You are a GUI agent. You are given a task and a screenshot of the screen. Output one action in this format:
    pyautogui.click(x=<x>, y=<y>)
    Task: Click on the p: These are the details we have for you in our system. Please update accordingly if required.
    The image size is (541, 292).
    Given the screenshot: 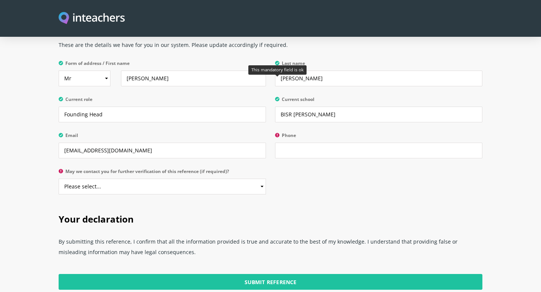 What is the action you would take?
    pyautogui.click(x=270, y=47)
    